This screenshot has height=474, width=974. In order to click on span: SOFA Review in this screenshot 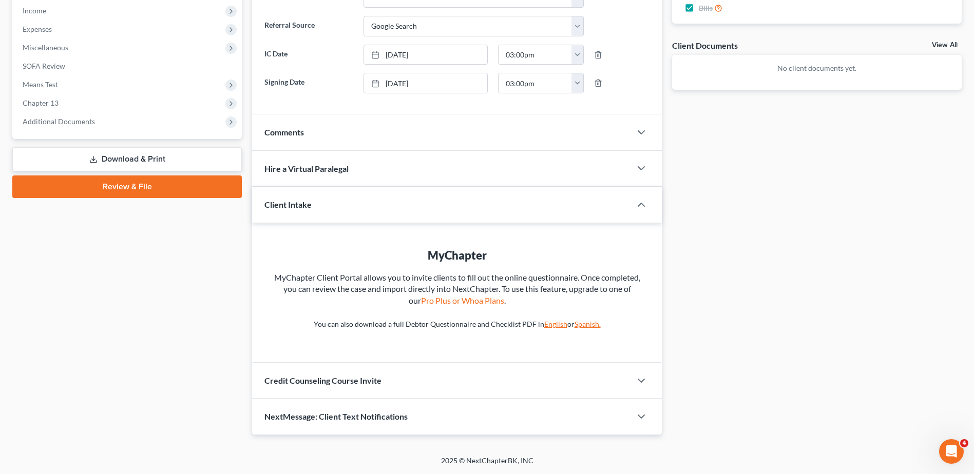, I will do `click(44, 66)`.